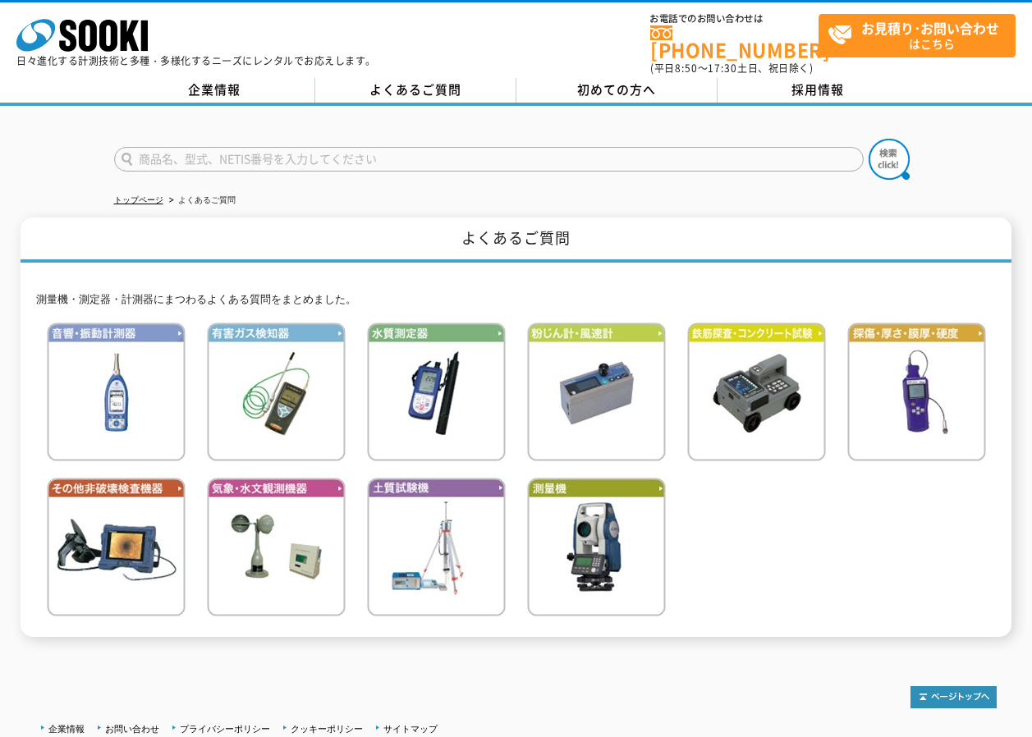 Image resolution: width=1032 pixels, height=737 pixels. I want to click on span: 17:30, so click(722, 68).